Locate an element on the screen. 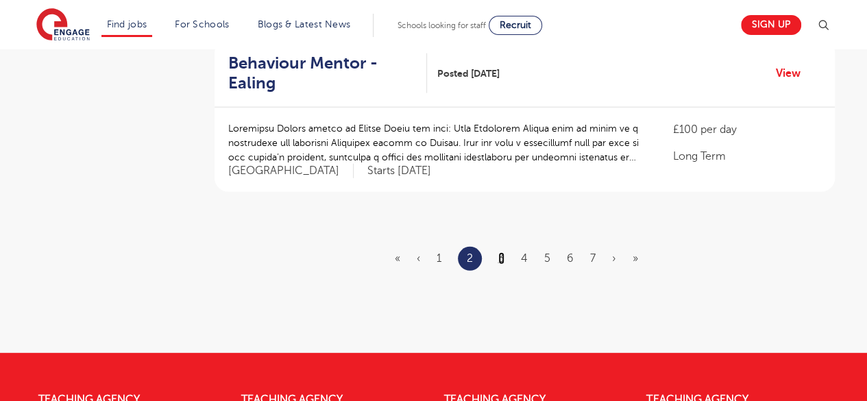 This screenshot has width=867, height=401. a: 7 is located at coordinates (593, 258).